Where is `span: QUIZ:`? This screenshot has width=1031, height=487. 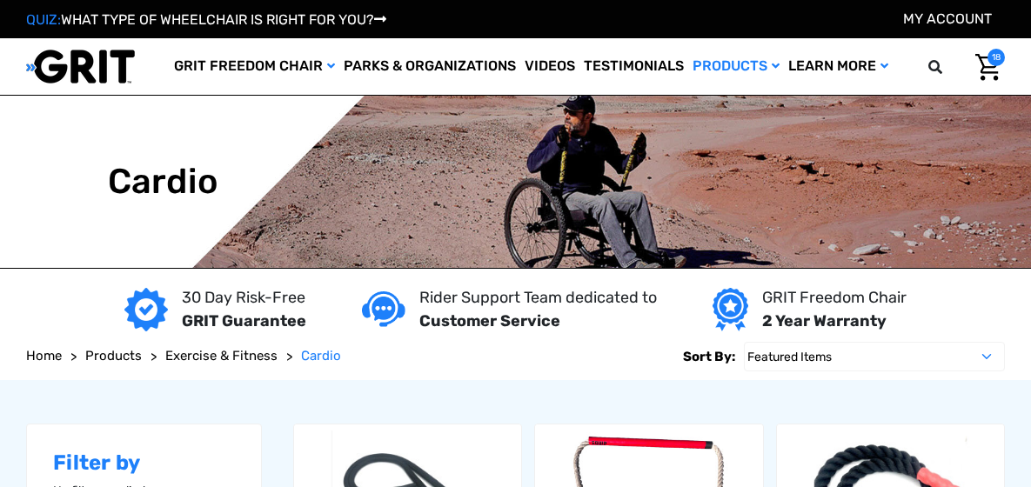
span: QUIZ: is located at coordinates (44, 19).